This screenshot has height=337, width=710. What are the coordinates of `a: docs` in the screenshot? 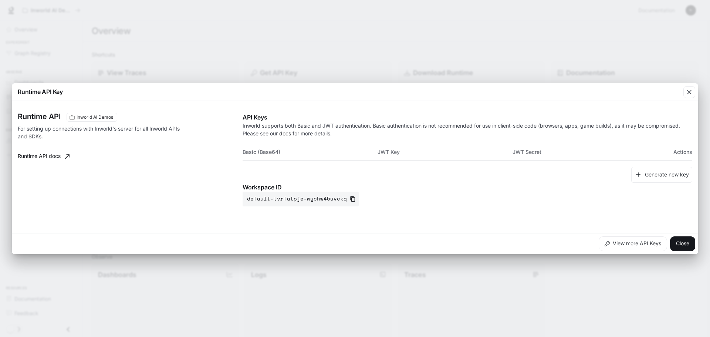 It's located at (285, 133).